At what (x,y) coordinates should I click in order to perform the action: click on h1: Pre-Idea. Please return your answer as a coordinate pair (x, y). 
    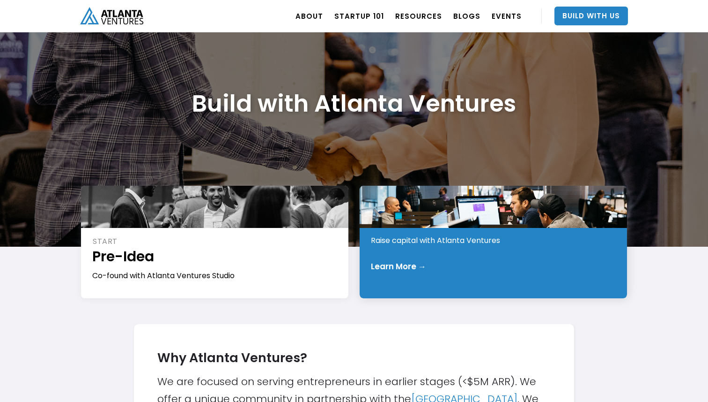
    Looking at the image, I should click on (215, 256).